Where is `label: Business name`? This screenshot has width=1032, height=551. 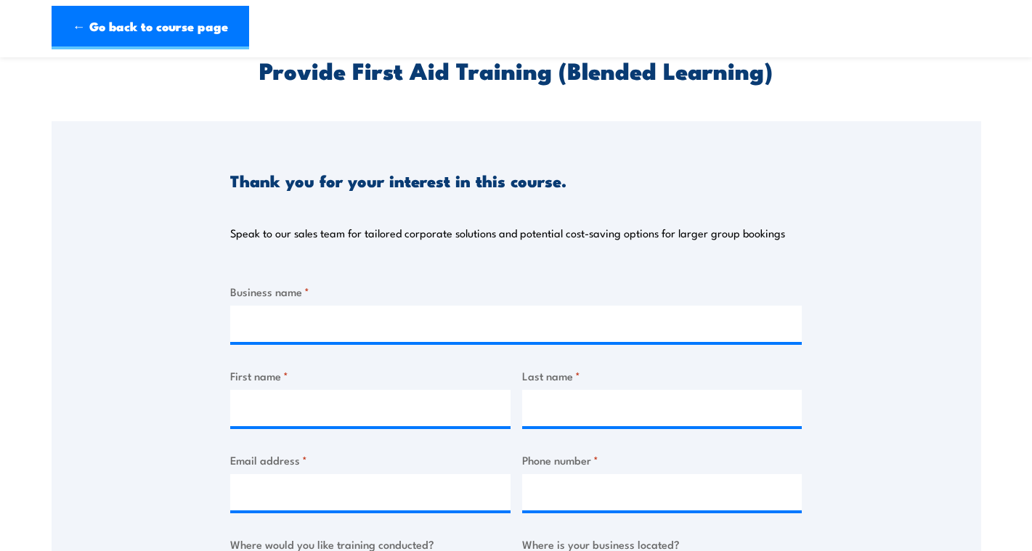 label: Business name is located at coordinates (516, 291).